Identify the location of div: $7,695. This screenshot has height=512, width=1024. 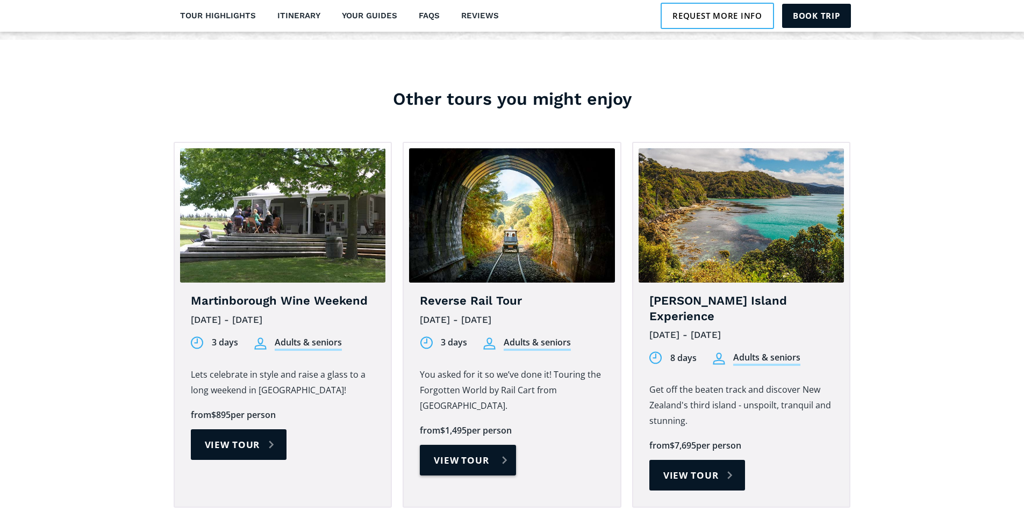
(682, 445).